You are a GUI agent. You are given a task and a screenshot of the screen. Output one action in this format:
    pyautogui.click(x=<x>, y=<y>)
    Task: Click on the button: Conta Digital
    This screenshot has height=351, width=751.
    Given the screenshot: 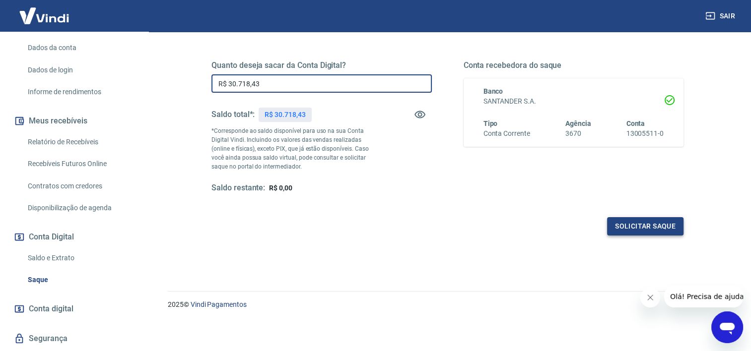 What is the action you would take?
    pyautogui.click(x=74, y=237)
    